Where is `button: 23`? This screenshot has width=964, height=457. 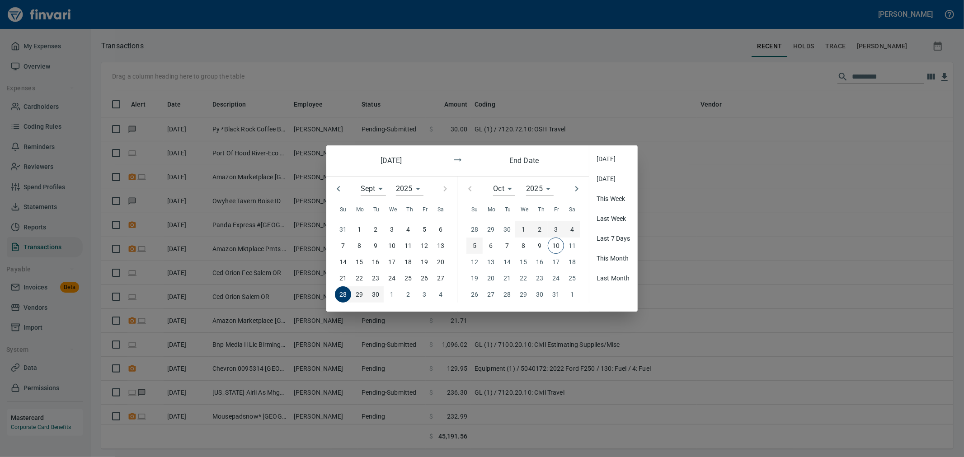 button: 23 is located at coordinates (375, 278).